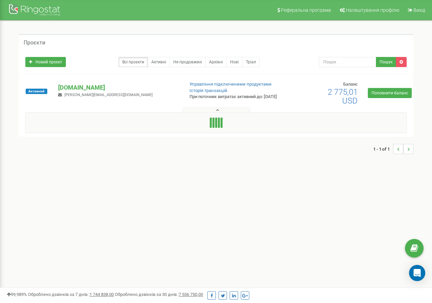  I want to click on u: 7 556 750,00, so click(191, 295).